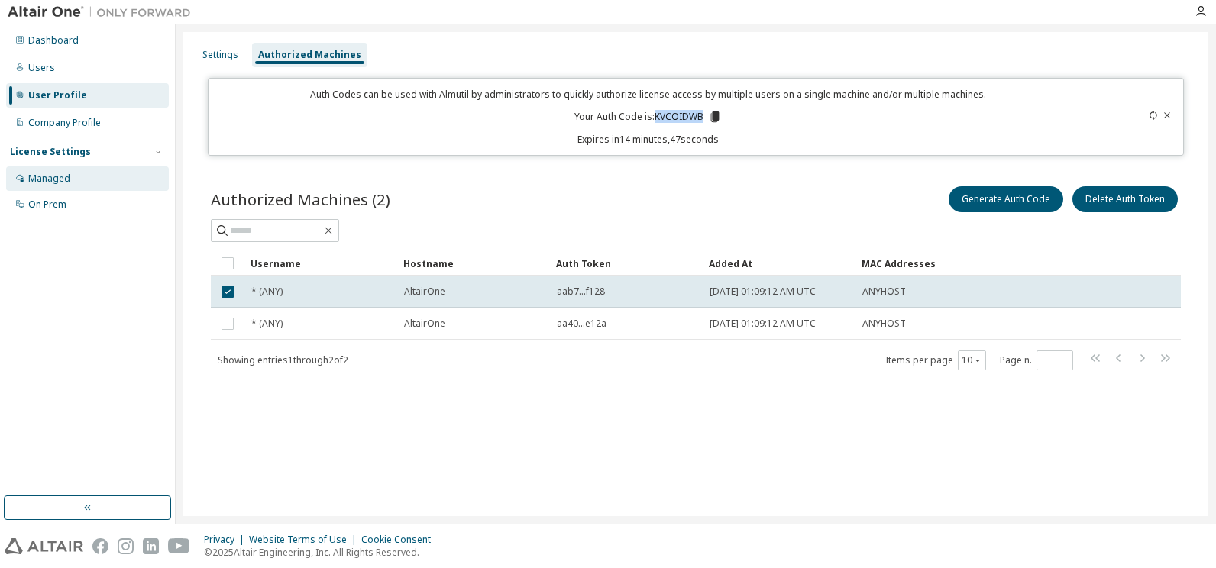 This screenshot has width=1216, height=568. What do you see at coordinates (226, 540) in the screenshot?
I see `div: Privacy` at bounding box center [226, 540].